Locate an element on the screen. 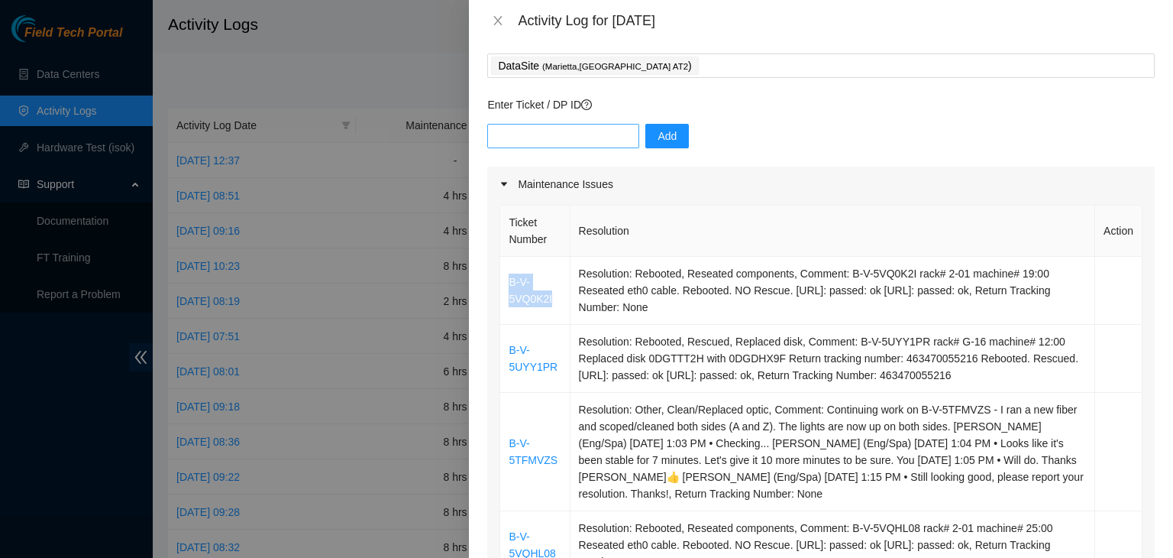 Image resolution: width=1173 pixels, height=558 pixels. td: Resolution: Other, Clean/Replaced optic, Comment: Continuing work on B-V-5TFMVZS - I ran a new fi... is located at coordinates (833, 451).